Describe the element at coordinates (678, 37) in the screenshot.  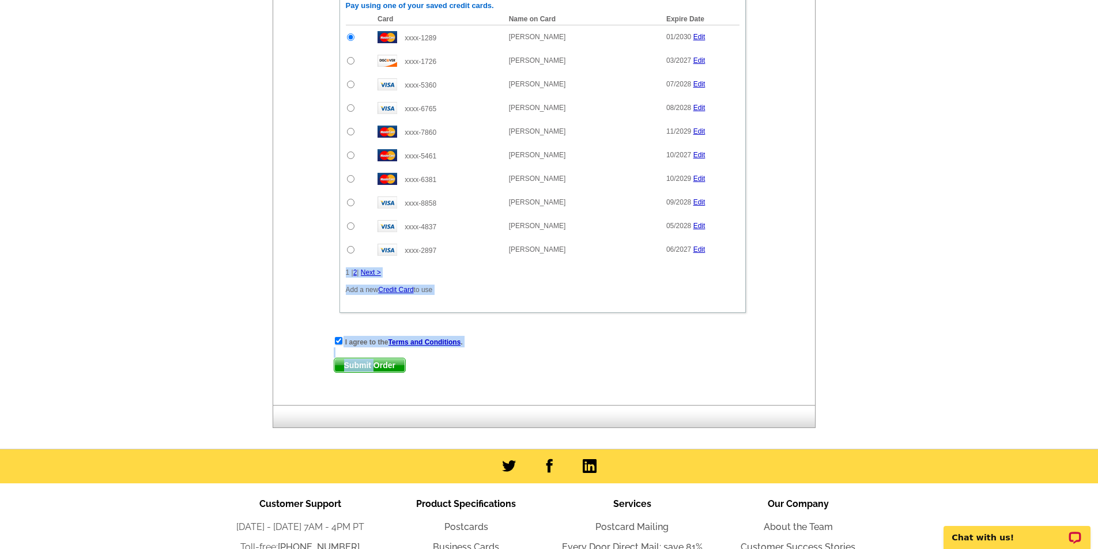
I see `span: 01/2030` at that location.